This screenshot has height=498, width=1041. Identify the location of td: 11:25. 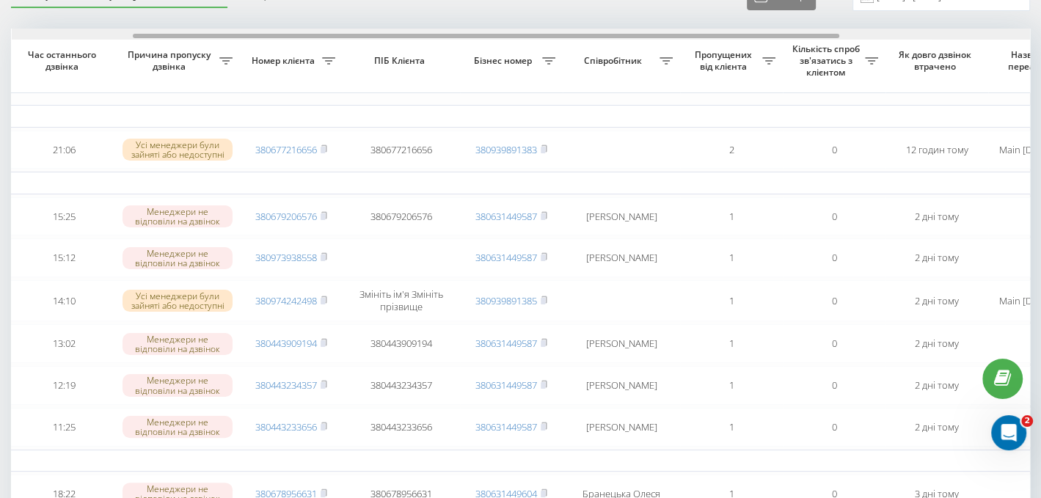
(64, 427).